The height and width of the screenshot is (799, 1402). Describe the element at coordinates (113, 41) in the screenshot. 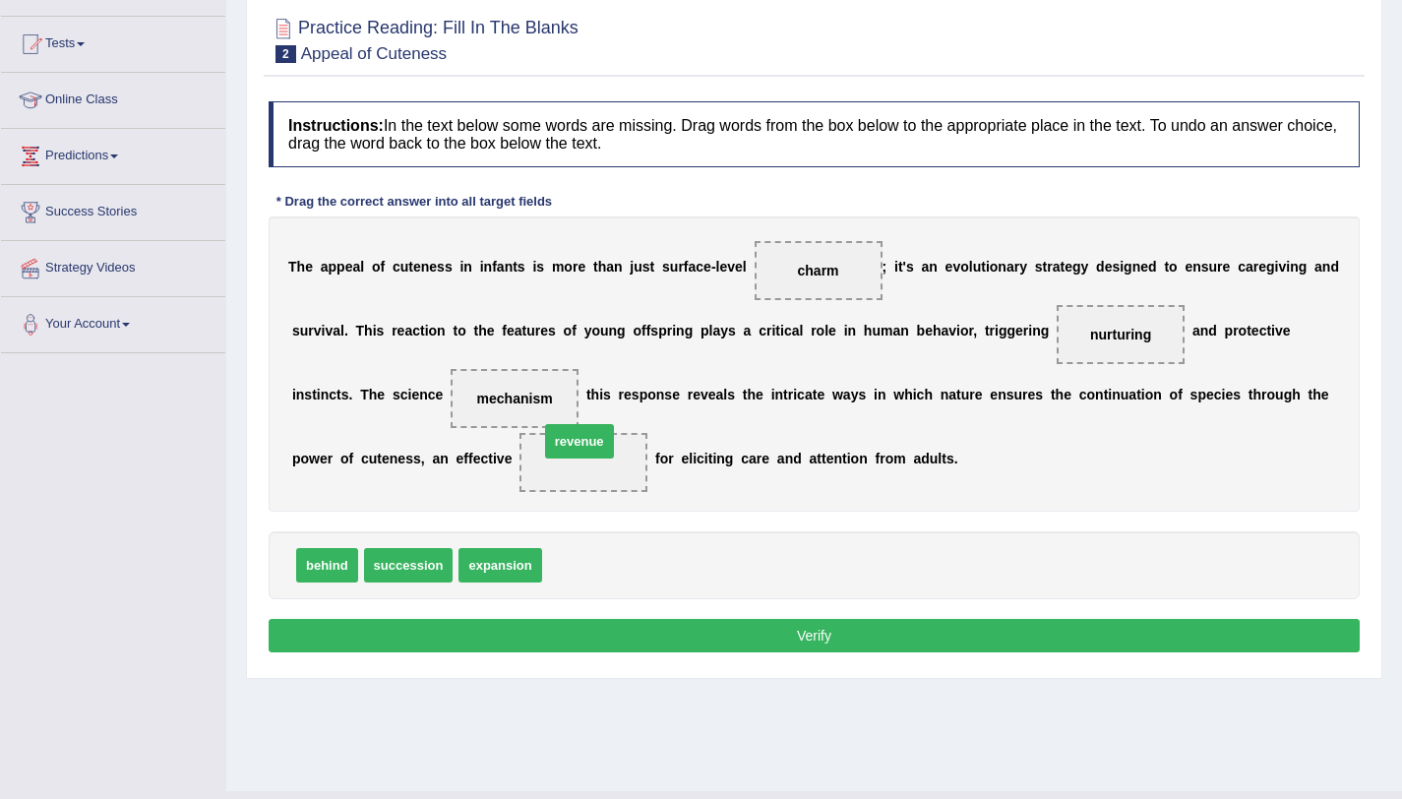

I see `a: Tests` at that location.